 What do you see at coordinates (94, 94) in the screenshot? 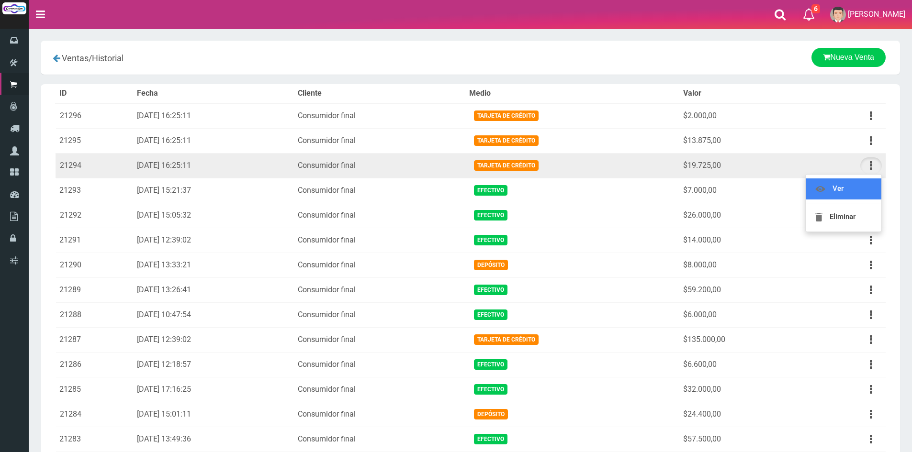
I see `th: ID` at bounding box center [94, 94].